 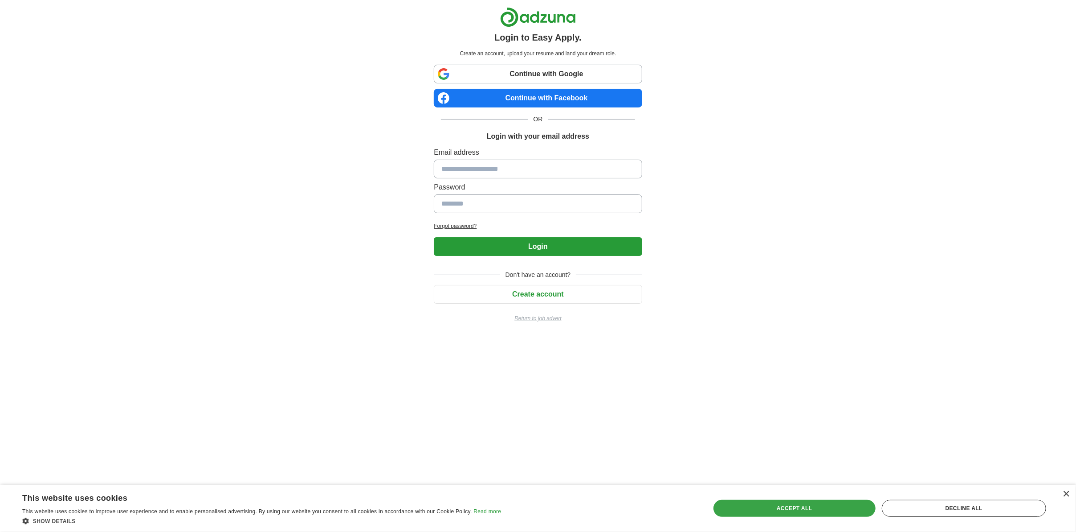 I want to click on p: Create an account, upload your resume and land your dream role., so click(x=538, y=53).